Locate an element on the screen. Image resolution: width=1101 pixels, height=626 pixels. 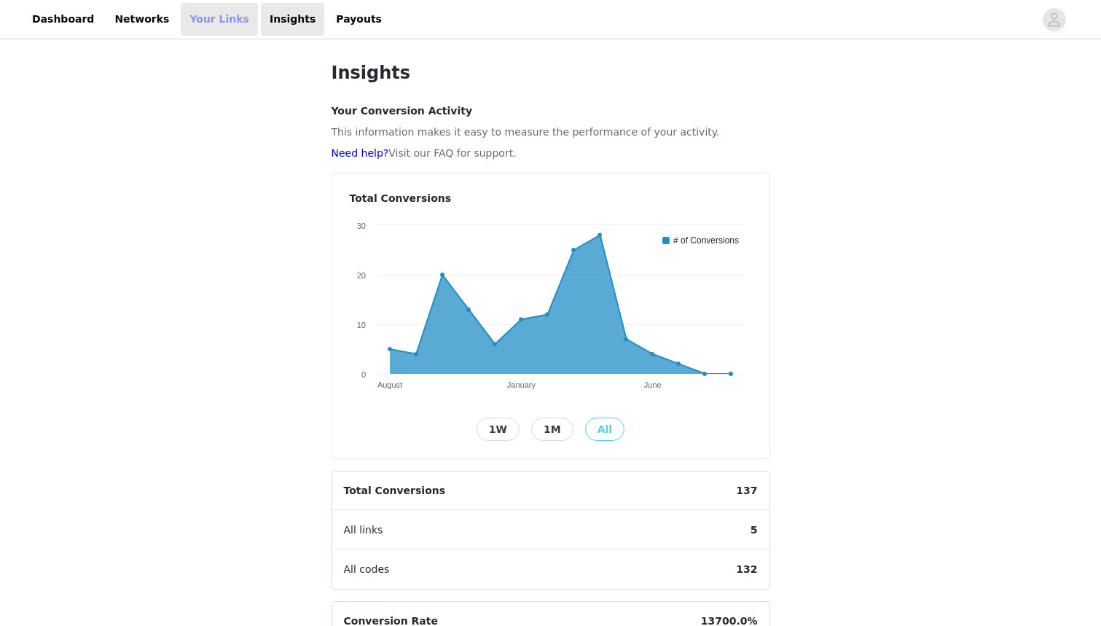
a: Payouts is located at coordinates (359, 19).